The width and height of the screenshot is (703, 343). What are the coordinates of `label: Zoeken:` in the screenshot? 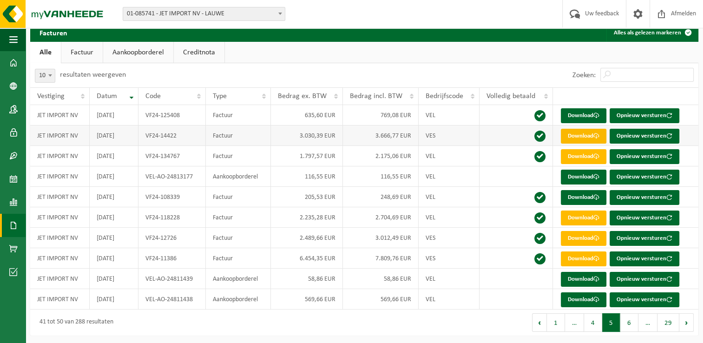 It's located at (584, 75).